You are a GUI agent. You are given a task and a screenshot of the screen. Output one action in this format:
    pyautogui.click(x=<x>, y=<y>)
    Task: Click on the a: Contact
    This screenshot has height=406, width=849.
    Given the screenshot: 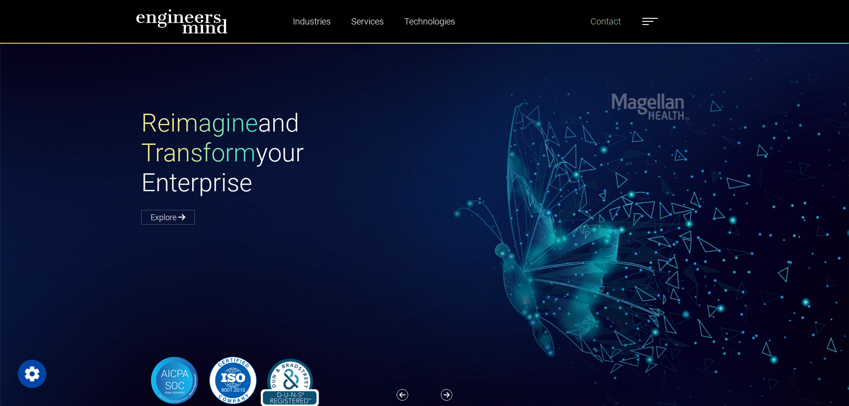 What is the action you would take?
    pyautogui.click(x=606, y=21)
    